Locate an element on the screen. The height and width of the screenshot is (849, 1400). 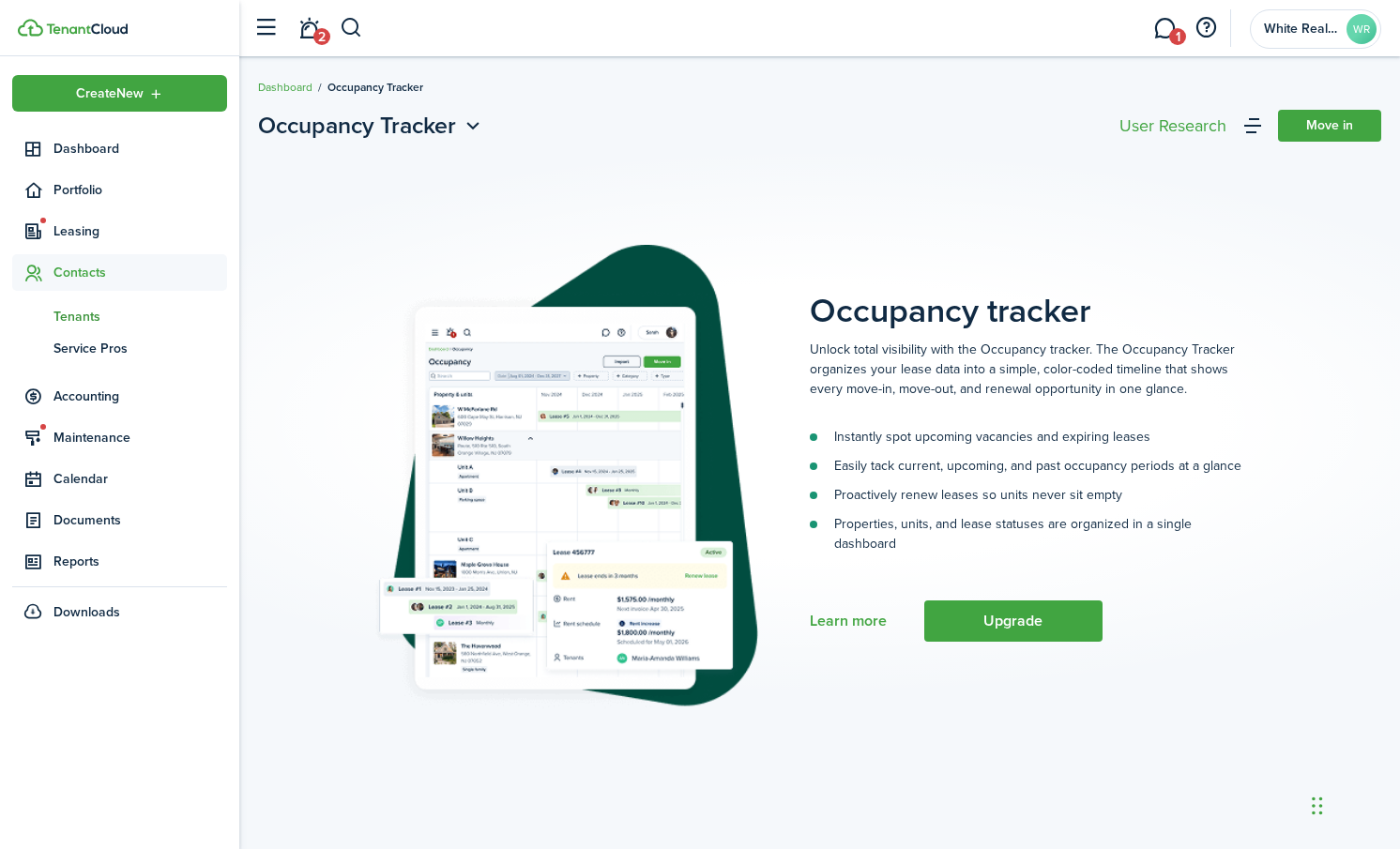
li: Properties, units, and lease statuses are organized in a single dashboard is located at coordinates (1025, 534).